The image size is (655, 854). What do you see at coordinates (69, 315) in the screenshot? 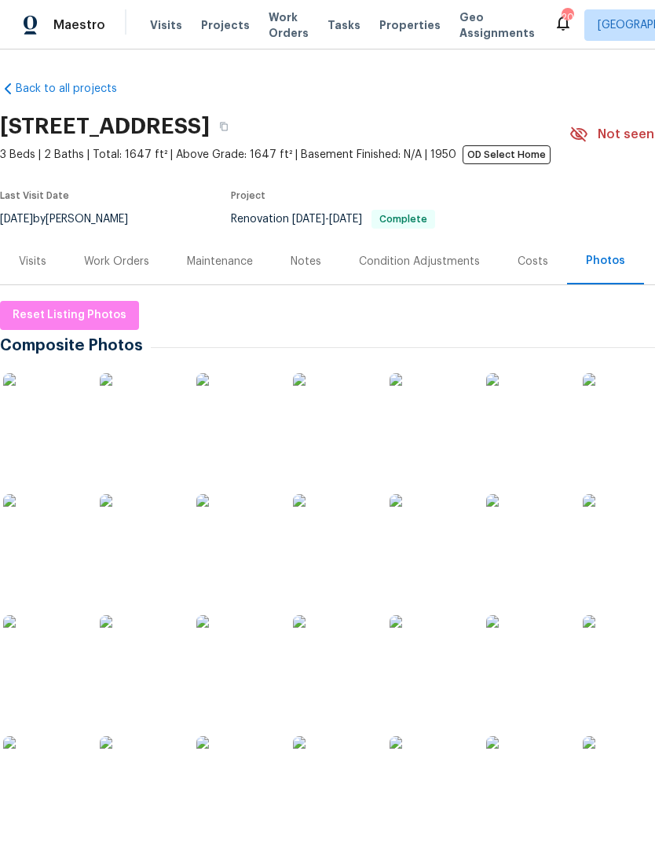
I see `span: Reset Listing Photos` at bounding box center [69, 315].